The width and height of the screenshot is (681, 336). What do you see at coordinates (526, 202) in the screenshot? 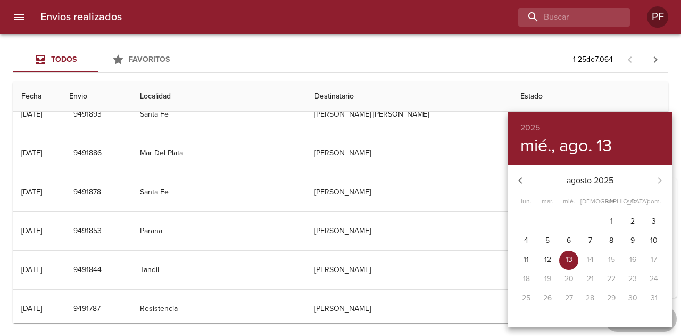
I see `span: lun.` at bounding box center [526, 202].